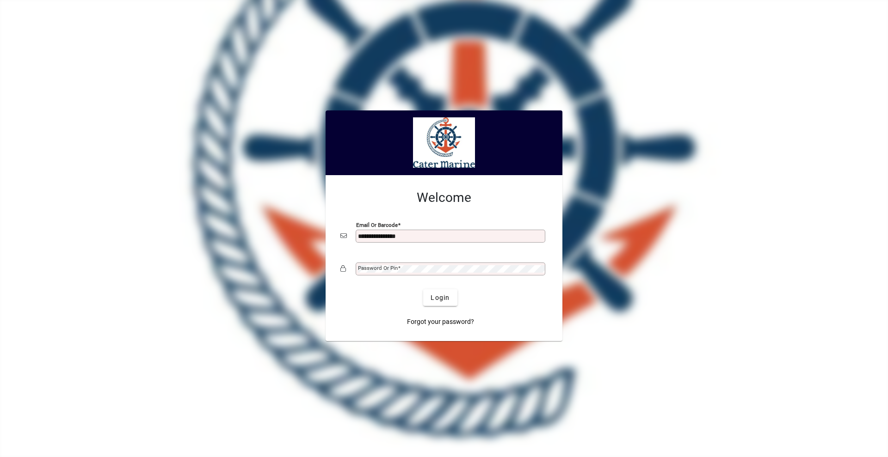 The width and height of the screenshot is (888, 457). Describe the element at coordinates (378, 268) in the screenshot. I see `mat-label: Password or Pin` at that location.